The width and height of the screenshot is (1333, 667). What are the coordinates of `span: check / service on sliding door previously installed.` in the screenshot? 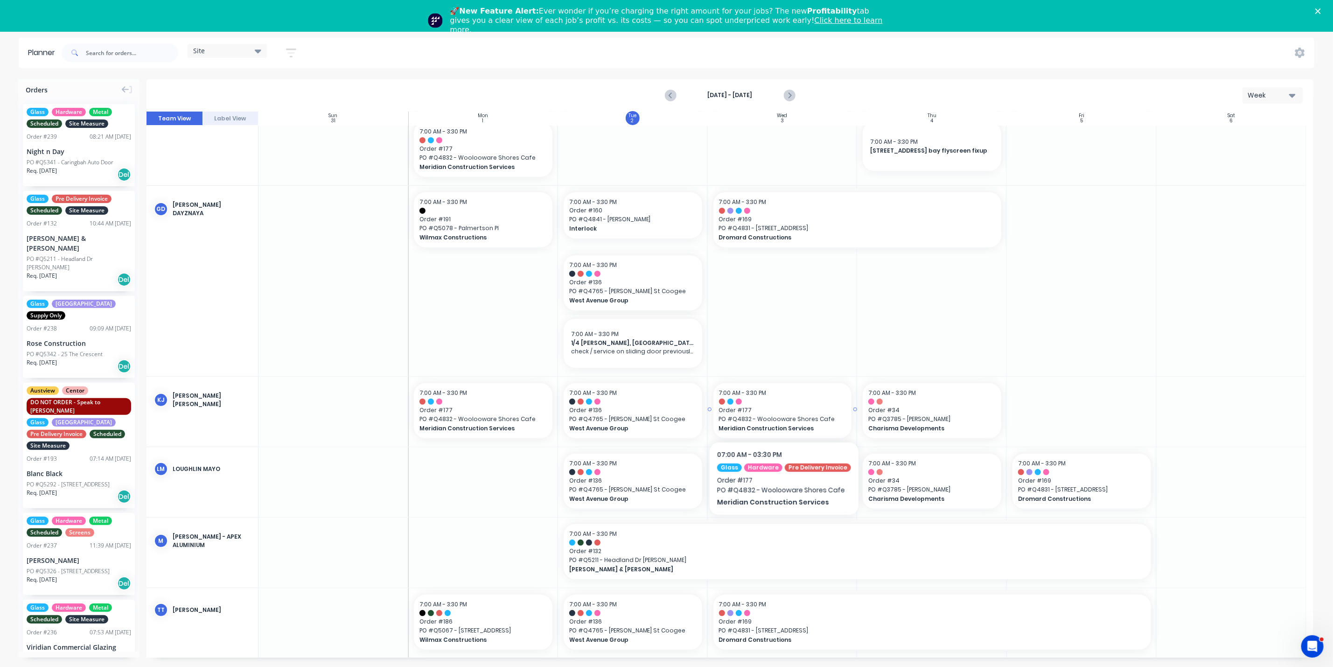 It's located at (633, 351).